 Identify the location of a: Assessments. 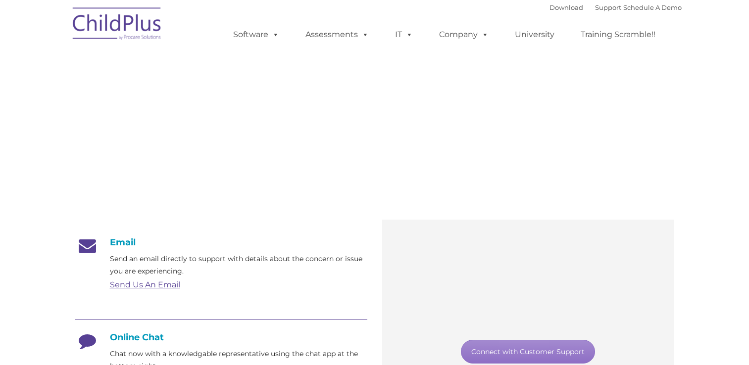
(337, 35).